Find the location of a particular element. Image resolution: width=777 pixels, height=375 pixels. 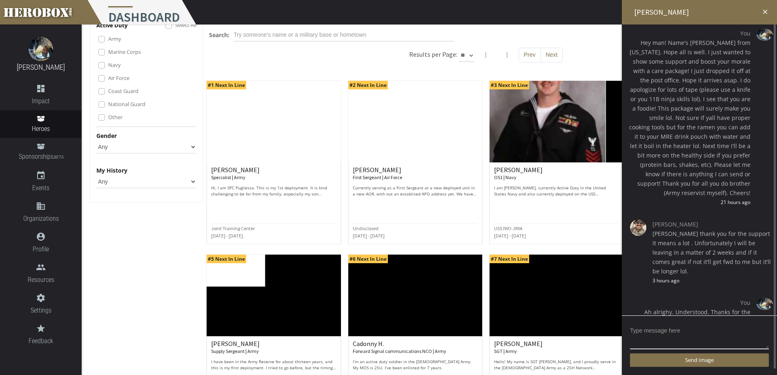

i: close is located at coordinates (765, 12).